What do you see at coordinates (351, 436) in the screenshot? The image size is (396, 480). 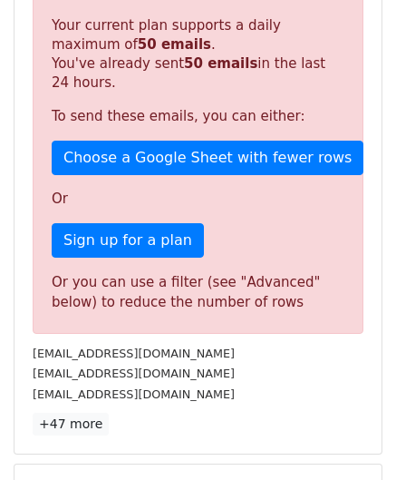 I see `div: Chat Widget` at bounding box center [351, 436].